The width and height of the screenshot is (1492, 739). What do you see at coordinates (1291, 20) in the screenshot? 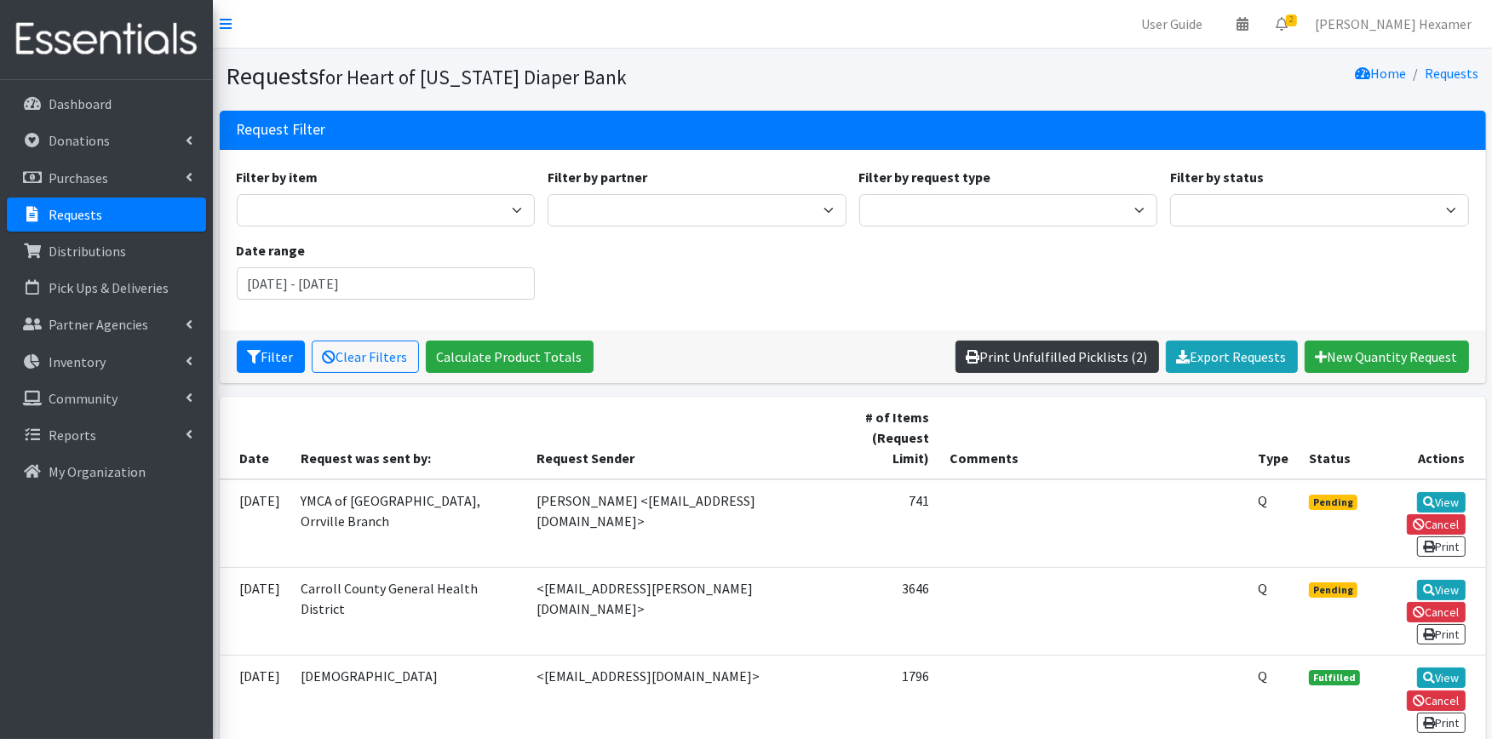
I see `span: 2` at bounding box center [1291, 20].